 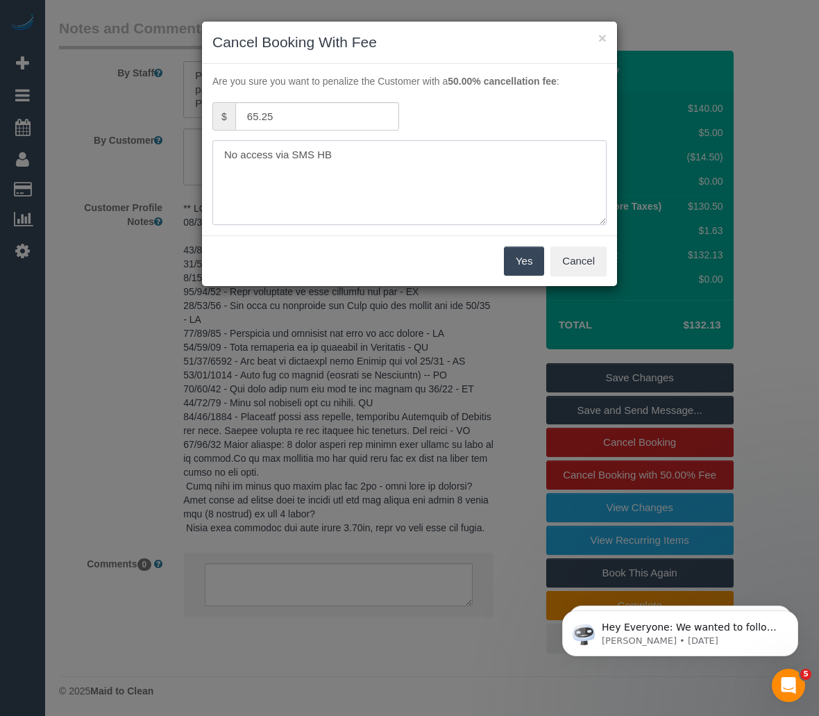 What do you see at coordinates (139, 52) in the screenshot?
I see `div: message notification from Ellie, 2d ago. Hey Everyone: We wanted to follow up and let you know we...` at bounding box center [139, 52].